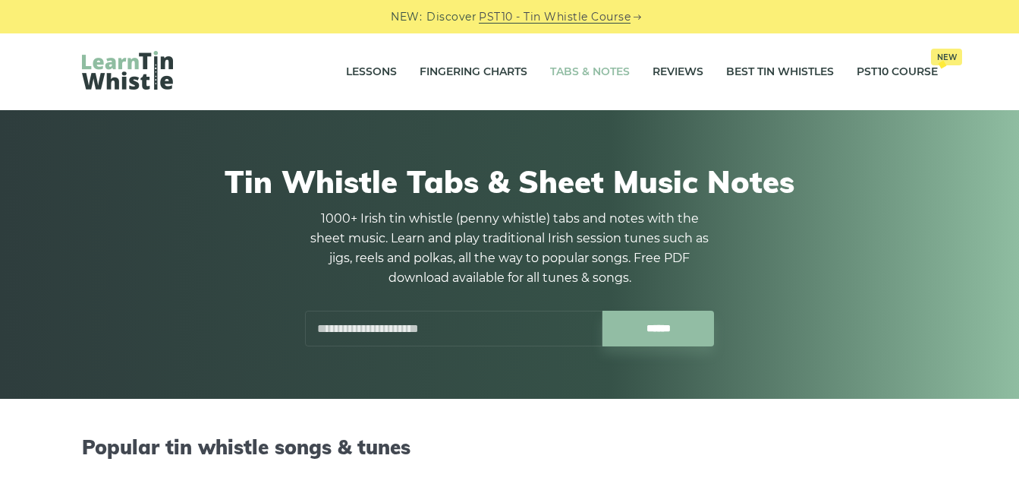 This screenshot has height=487, width=1019. I want to click on img: LearnTinWhistle.com, so click(128, 70).